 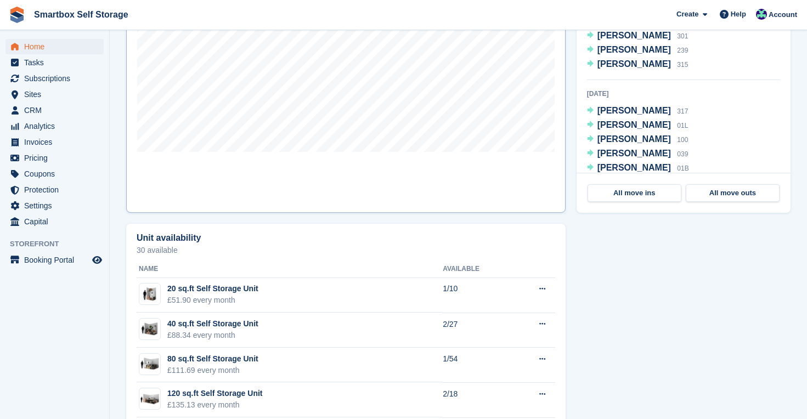 What do you see at coordinates (213, 324) in the screenshot?
I see `div: 40 sq.ft Self Storage Unit` at bounding box center [213, 324].